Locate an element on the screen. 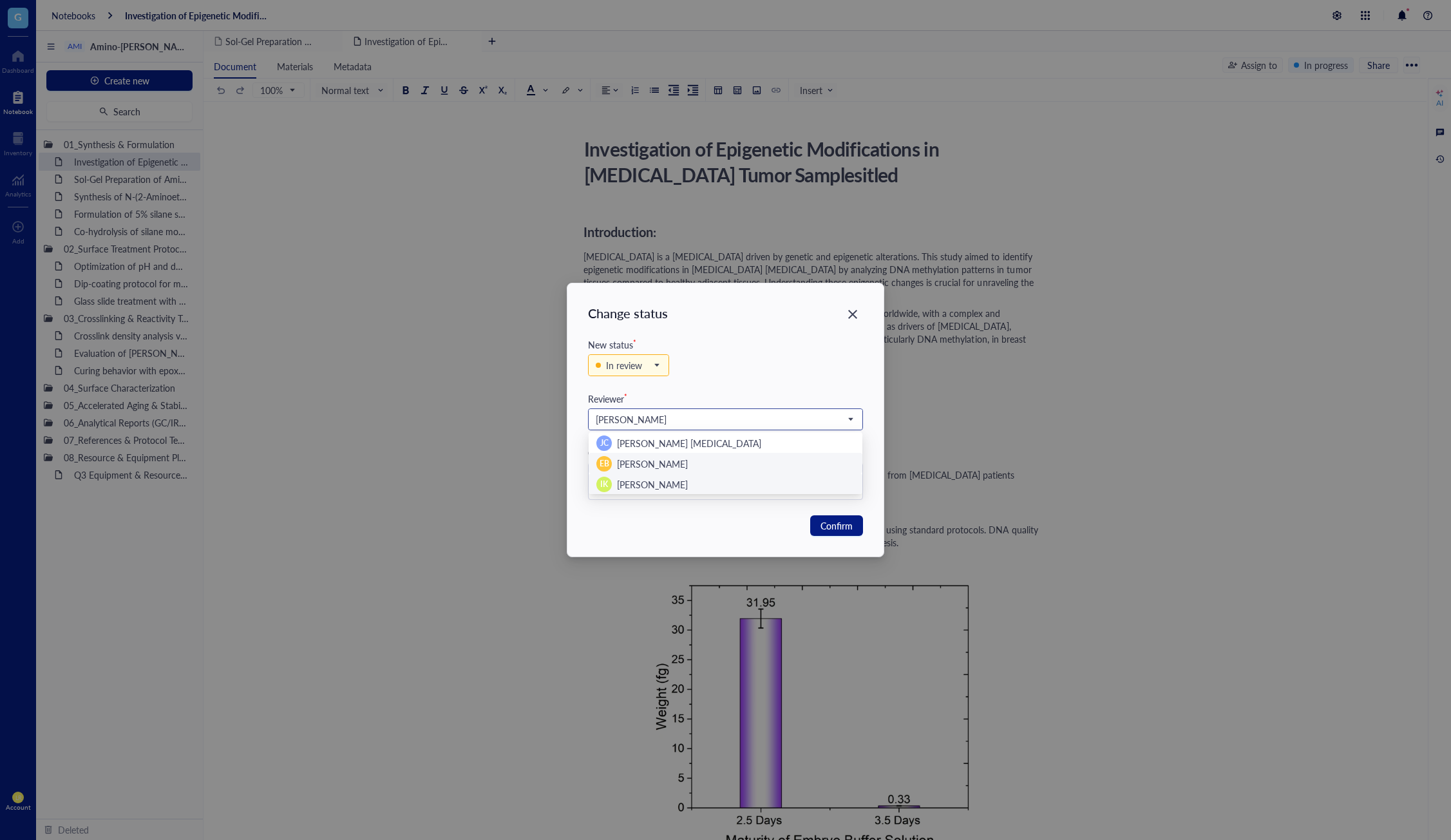 The image size is (1451, 840). span: JC is located at coordinates (604, 443).